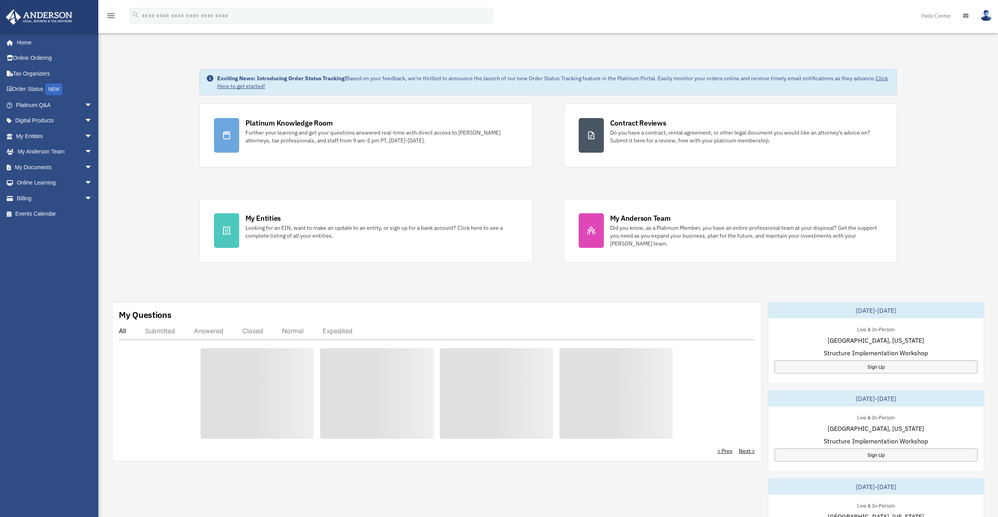  Describe the element at coordinates (746, 236) in the screenshot. I see `div: Did you know, as a Platinum Member, you have an entire professional team at your disposal? Get th...` at that location.